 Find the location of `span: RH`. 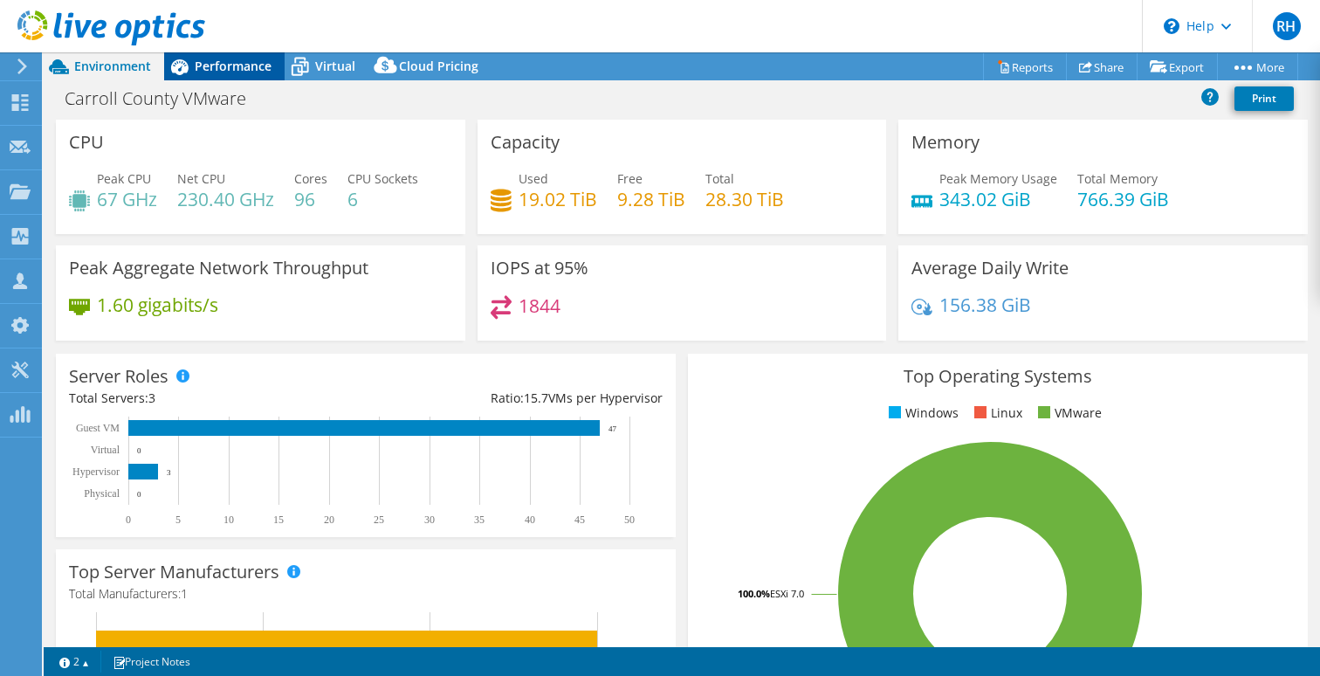

span: RH is located at coordinates (1287, 26).